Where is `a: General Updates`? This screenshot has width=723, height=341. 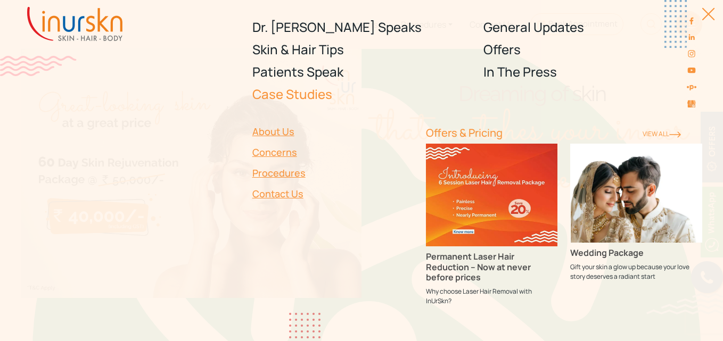 a: General Updates is located at coordinates (593, 27).